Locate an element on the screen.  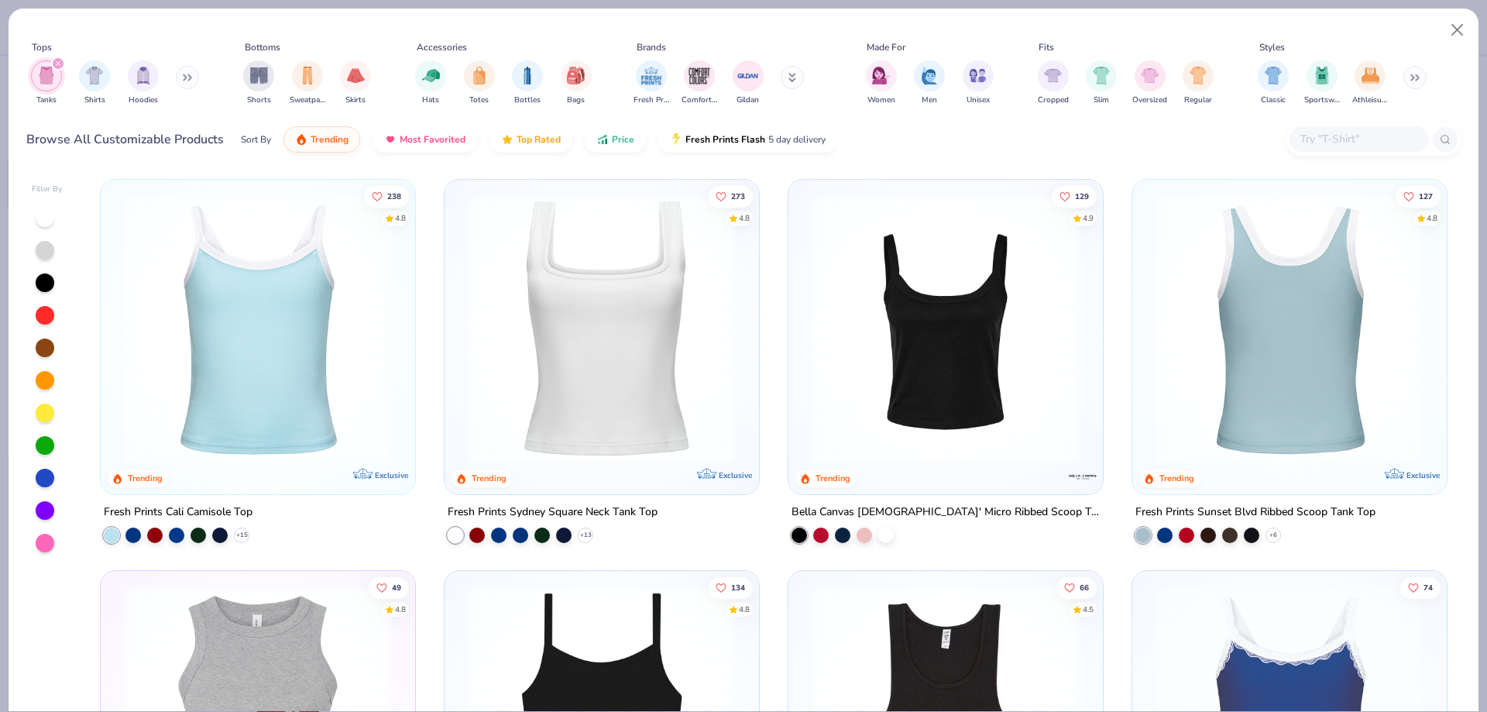
div: Bottoms is located at coordinates (263, 47).